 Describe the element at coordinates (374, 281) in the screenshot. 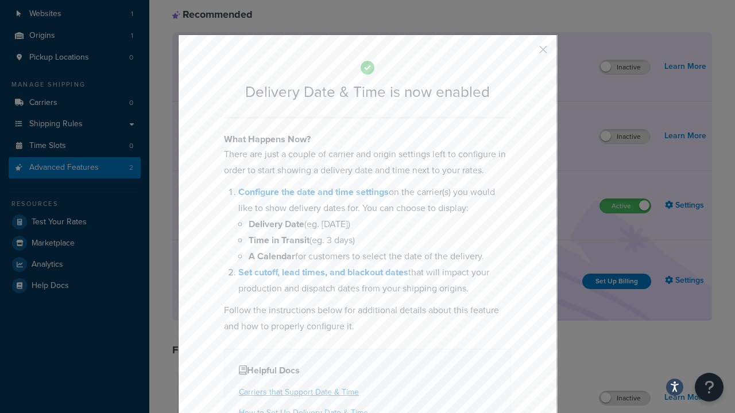

I see `li: that will impact your production and dispatch dates from your shipping origins.` at that location.